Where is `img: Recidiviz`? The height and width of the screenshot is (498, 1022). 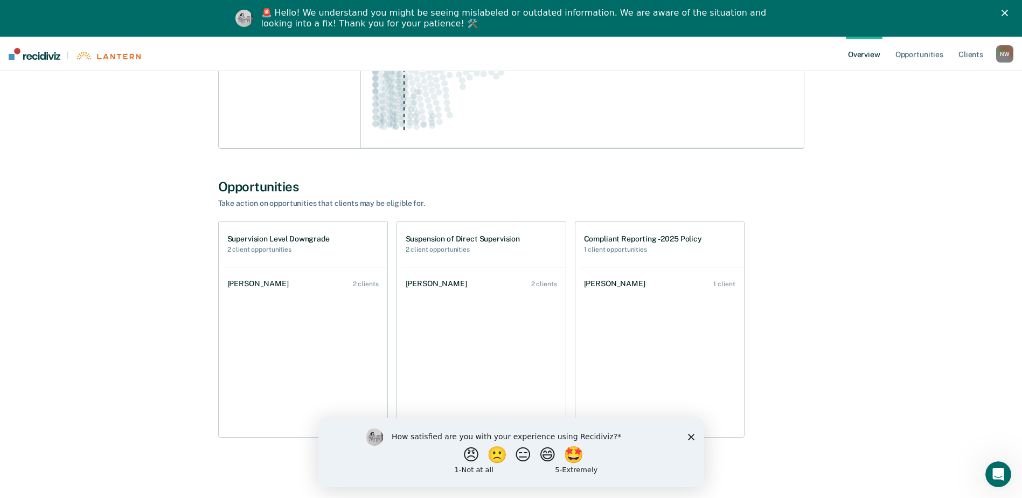
img: Recidiviz is located at coordinates (34, 54).